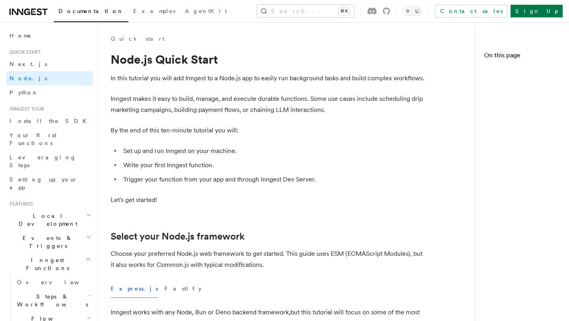  Describe the element at coordinates (49, 139) in the screenshot. I see `a: Your first Functions` at that location.